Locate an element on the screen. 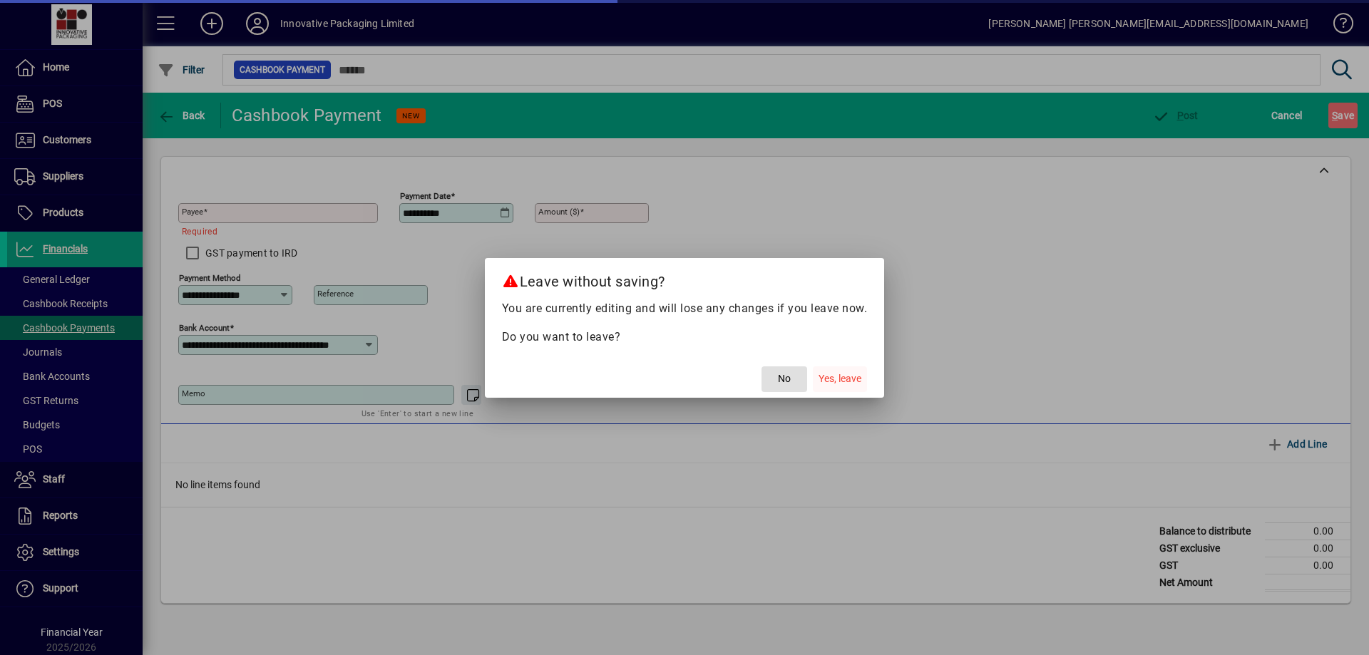 The height and width of the screenshot is (655, 1369). span: Yes, leave is located at coordinates (840, 379).